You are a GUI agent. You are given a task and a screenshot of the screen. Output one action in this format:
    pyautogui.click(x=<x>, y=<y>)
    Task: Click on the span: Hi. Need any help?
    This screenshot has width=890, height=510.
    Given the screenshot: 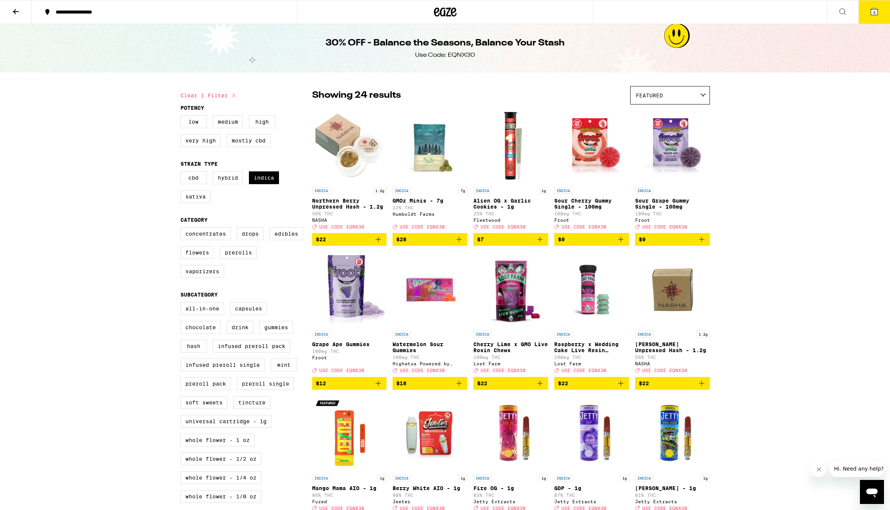 What is the action you would take?
    pyautogui.click(x=29, y=8)
    